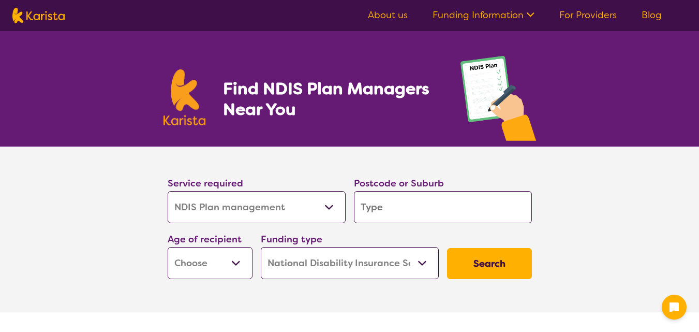 This screenshot has height=332, width=699. What do you see at coordinates (499, 101) in the screenshot?
I see `img: plan-management` at bounding box center [499, 101].